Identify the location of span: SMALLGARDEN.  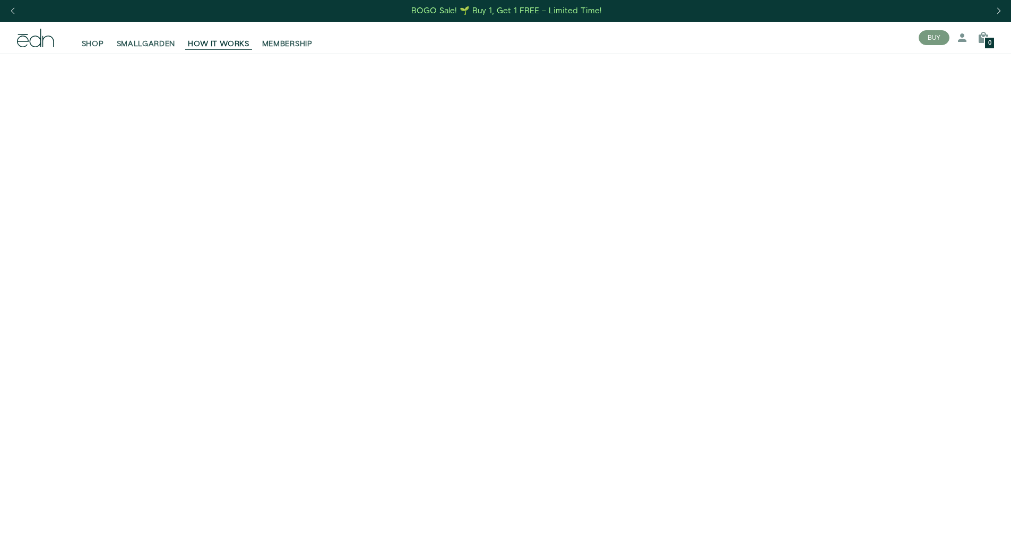
(146, 44).